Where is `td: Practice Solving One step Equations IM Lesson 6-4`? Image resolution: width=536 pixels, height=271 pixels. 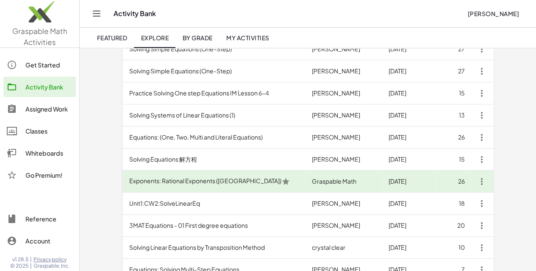
td: Practice Solving One step Equations IM Lesson 6-4 is located at coordinates (214, 93).